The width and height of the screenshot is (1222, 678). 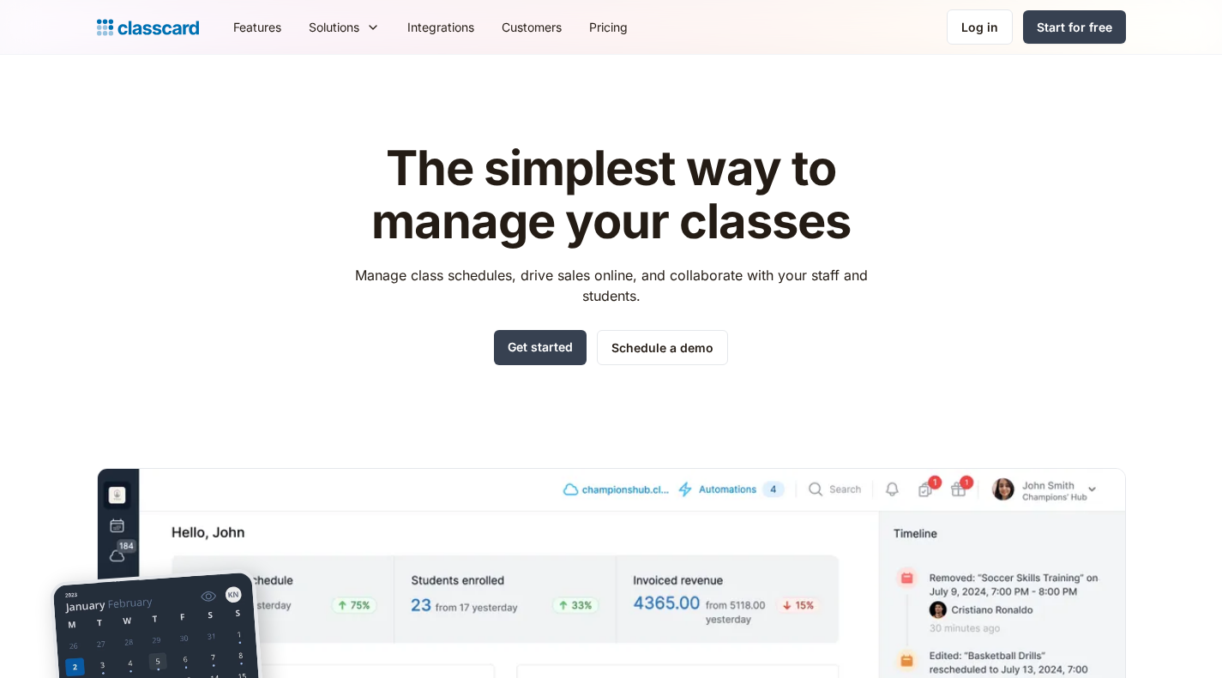 I want to click on h1: The simplest way to manage your classes, so click(x=610, y=195).